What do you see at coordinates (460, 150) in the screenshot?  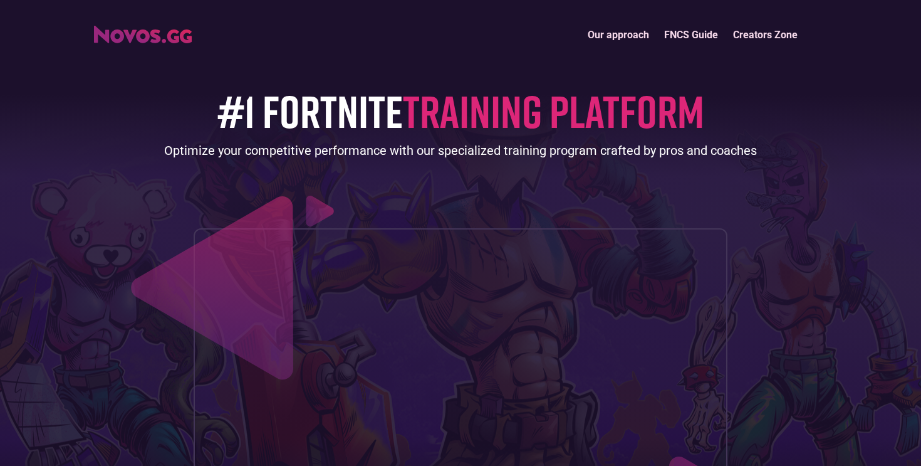 I see `div: Optimize your competitive performance with our specialized training program crafted by pros and c...` at bounding box center [460, 150].